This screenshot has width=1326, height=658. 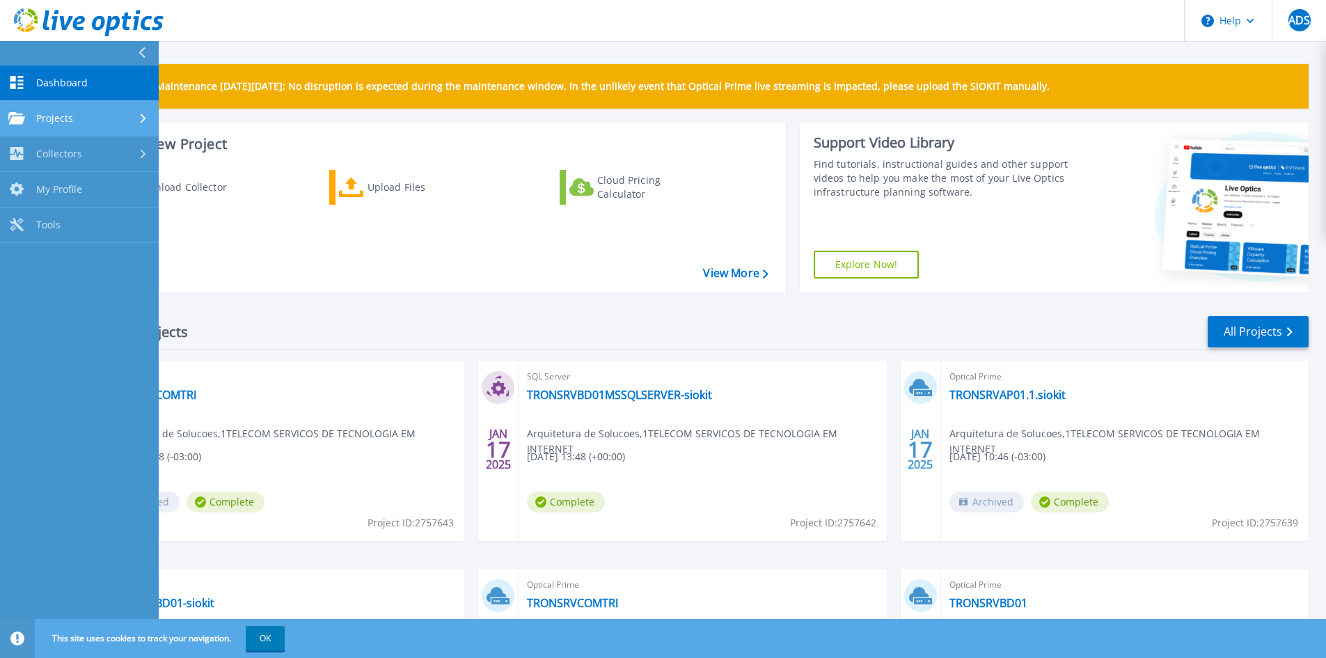 I want to click on span: Collectors, so click(x=59, y=154).